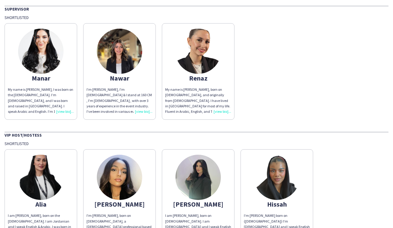 The height and width of the screenshot is (228, 393). Describe the element at coordinates (277, 205) in the screenshot. I see `div: Hissah` at that location.